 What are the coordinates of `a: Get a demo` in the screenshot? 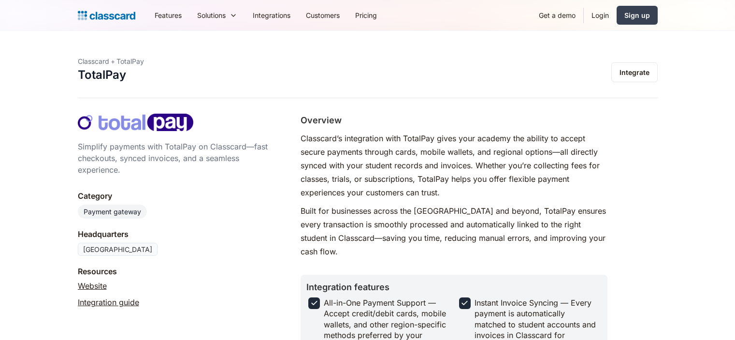 It's located at (557, 15).